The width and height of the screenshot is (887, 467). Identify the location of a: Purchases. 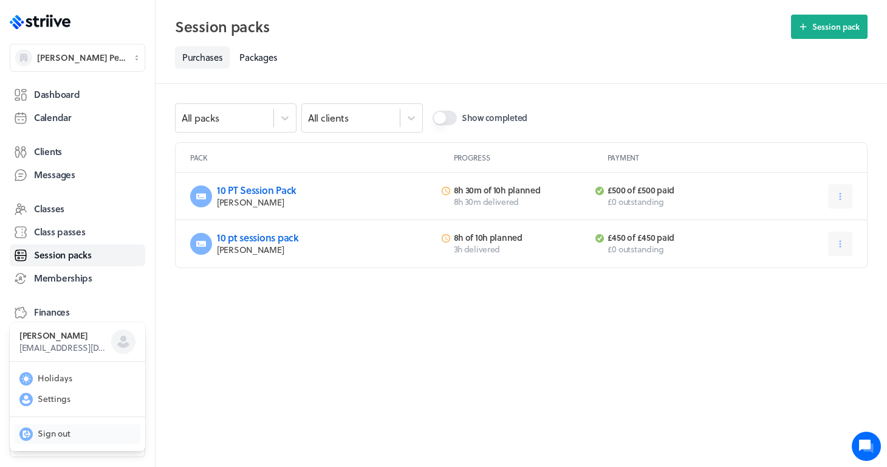
(202, 57).